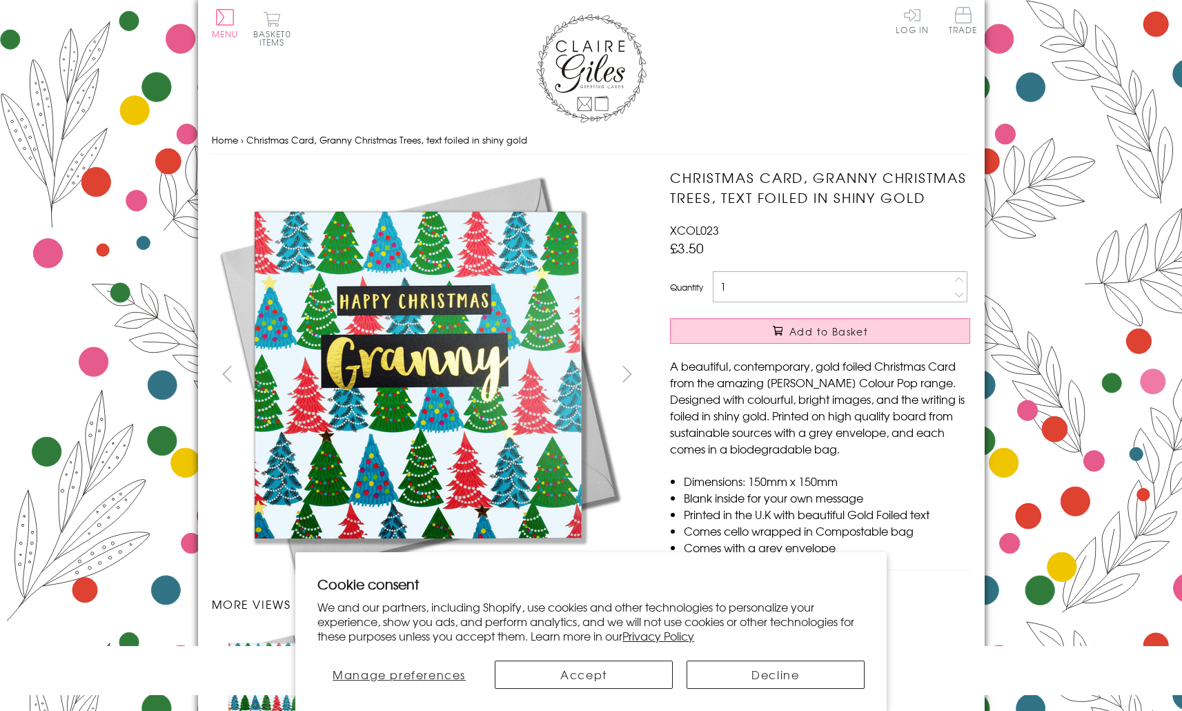 Image resolution: width=1182 pixels, height=711 pixels. Describe the element at coordinates (687, 248) in the screenshot. I see `span: £3.50` at that location.